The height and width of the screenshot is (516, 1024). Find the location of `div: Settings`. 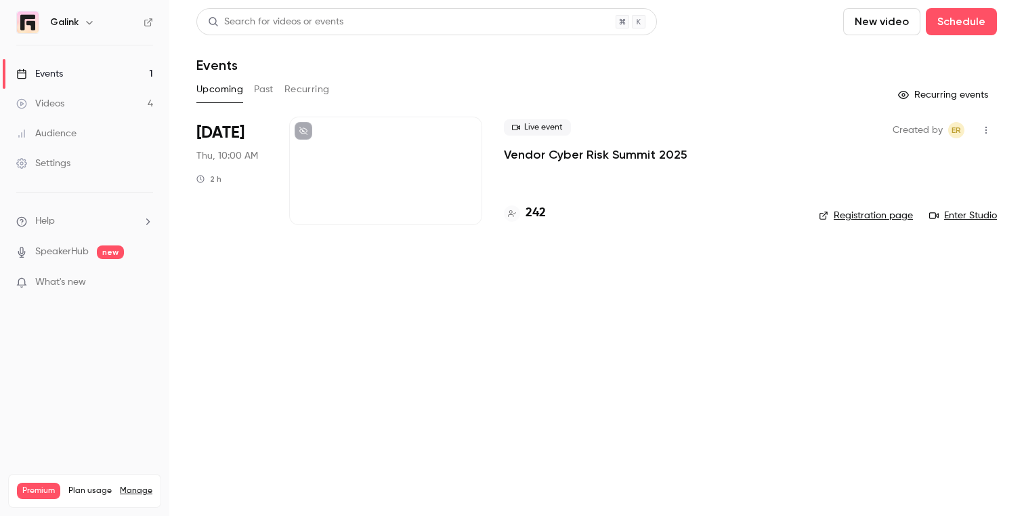

div: Settings is located at coordinates (43, 163).